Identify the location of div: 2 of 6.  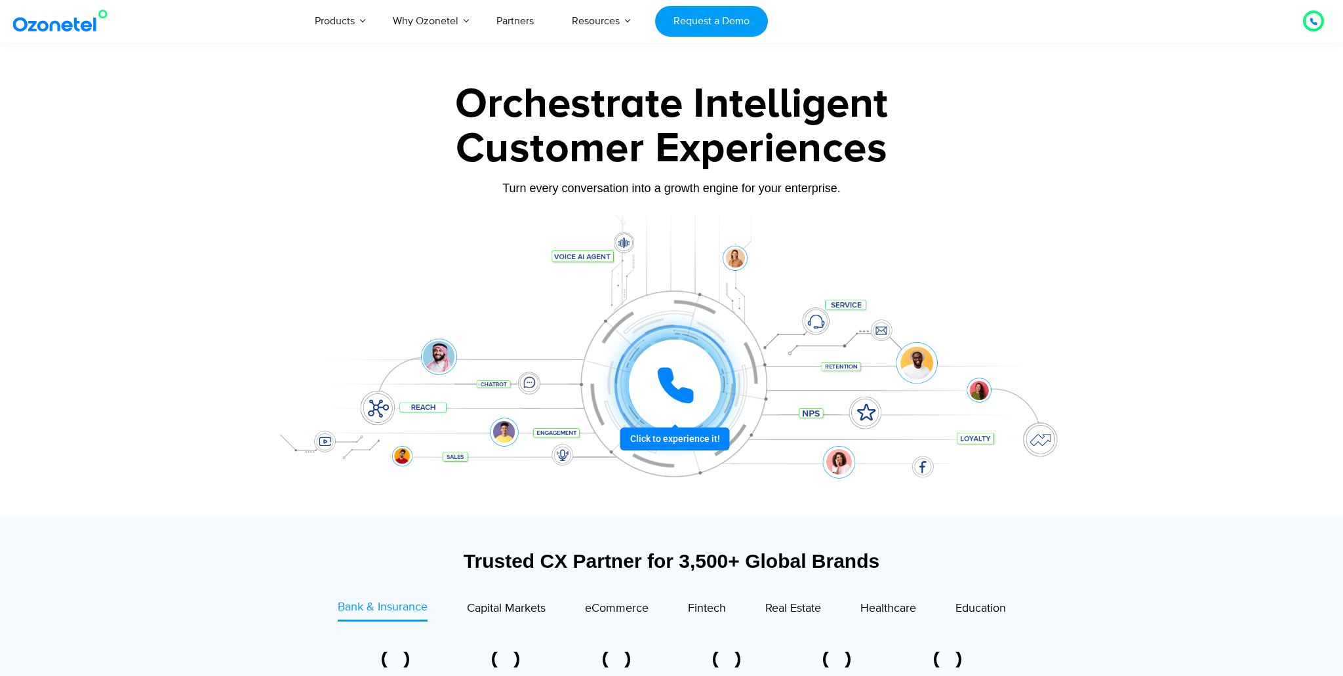
(506, 660).